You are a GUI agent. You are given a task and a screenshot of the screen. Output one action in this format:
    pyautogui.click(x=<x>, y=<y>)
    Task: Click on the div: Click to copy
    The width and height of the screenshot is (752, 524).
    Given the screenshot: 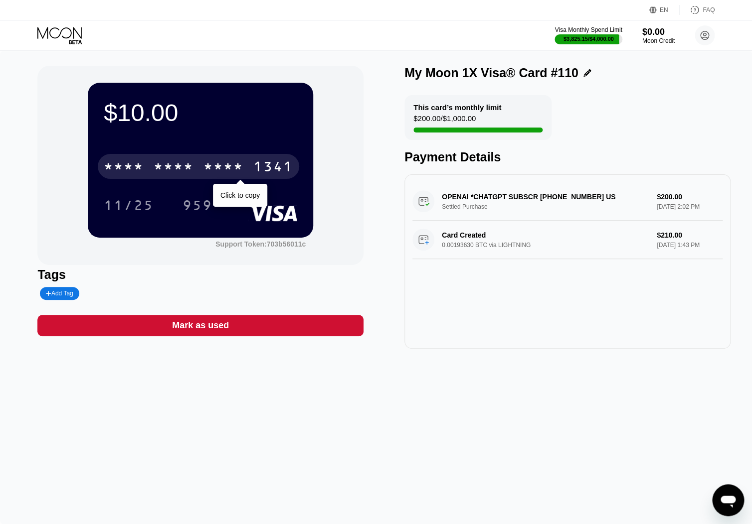 What is the action you would take?
    pyautogui.click(x=240, y=195)
    